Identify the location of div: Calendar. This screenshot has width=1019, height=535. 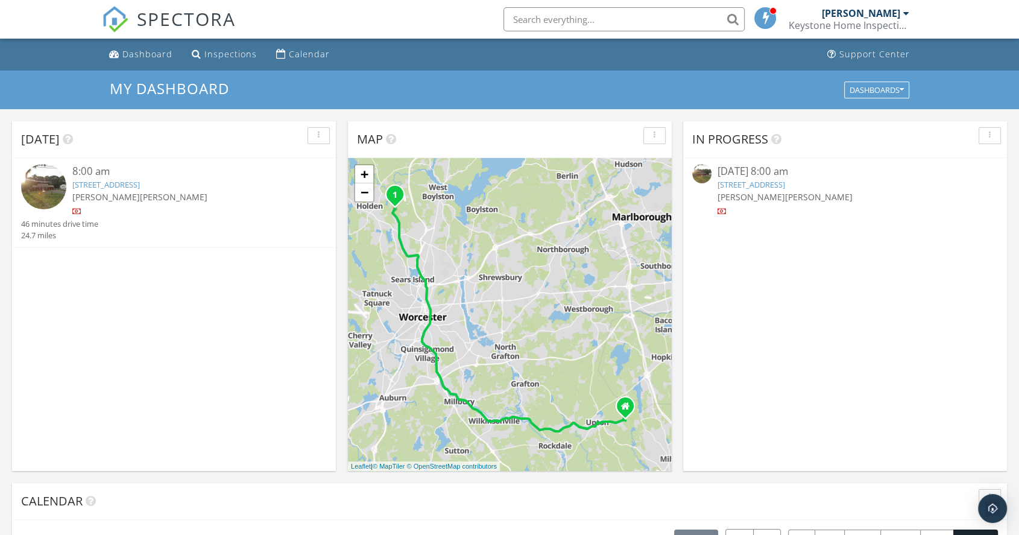
(309, 54).